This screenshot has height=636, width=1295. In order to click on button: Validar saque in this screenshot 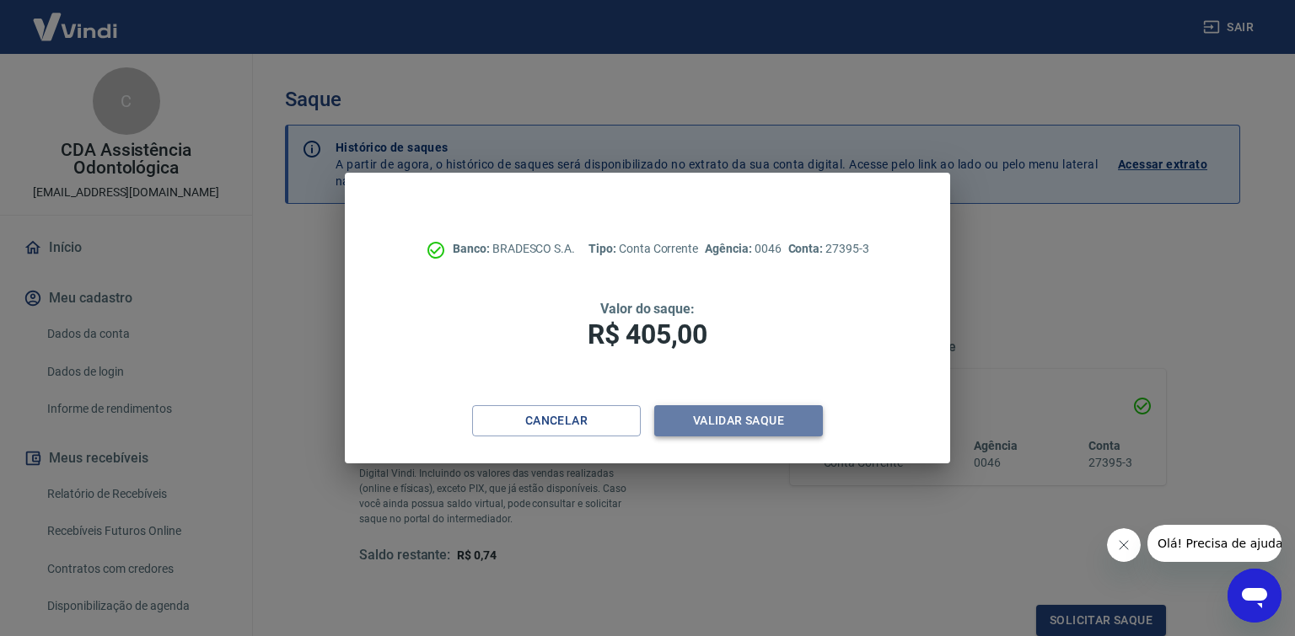, I will do `click(738, 421)`.